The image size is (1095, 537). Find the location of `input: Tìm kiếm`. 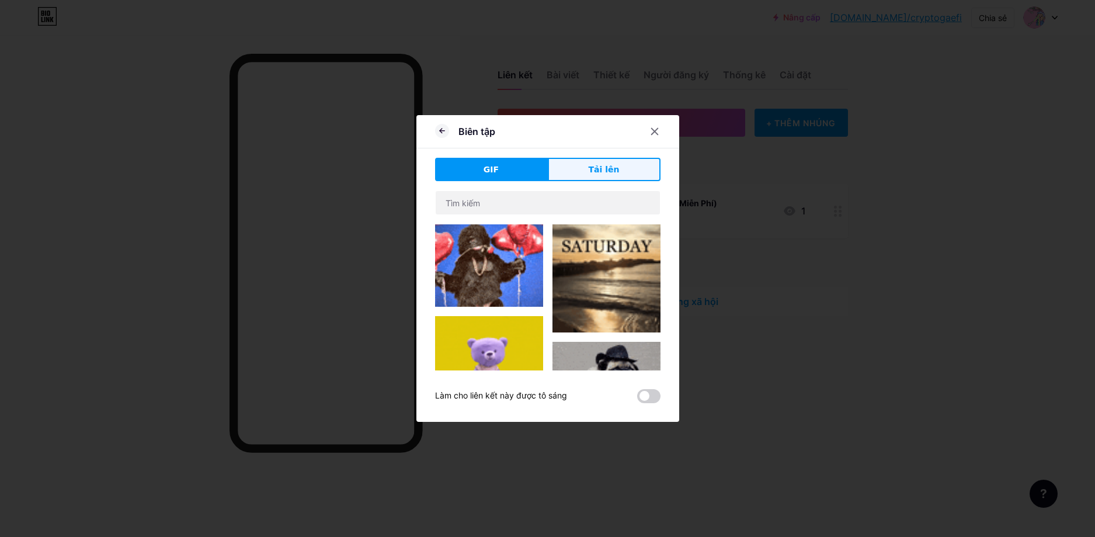

input: Tìm kiếm is located at coordinates (548, 203).